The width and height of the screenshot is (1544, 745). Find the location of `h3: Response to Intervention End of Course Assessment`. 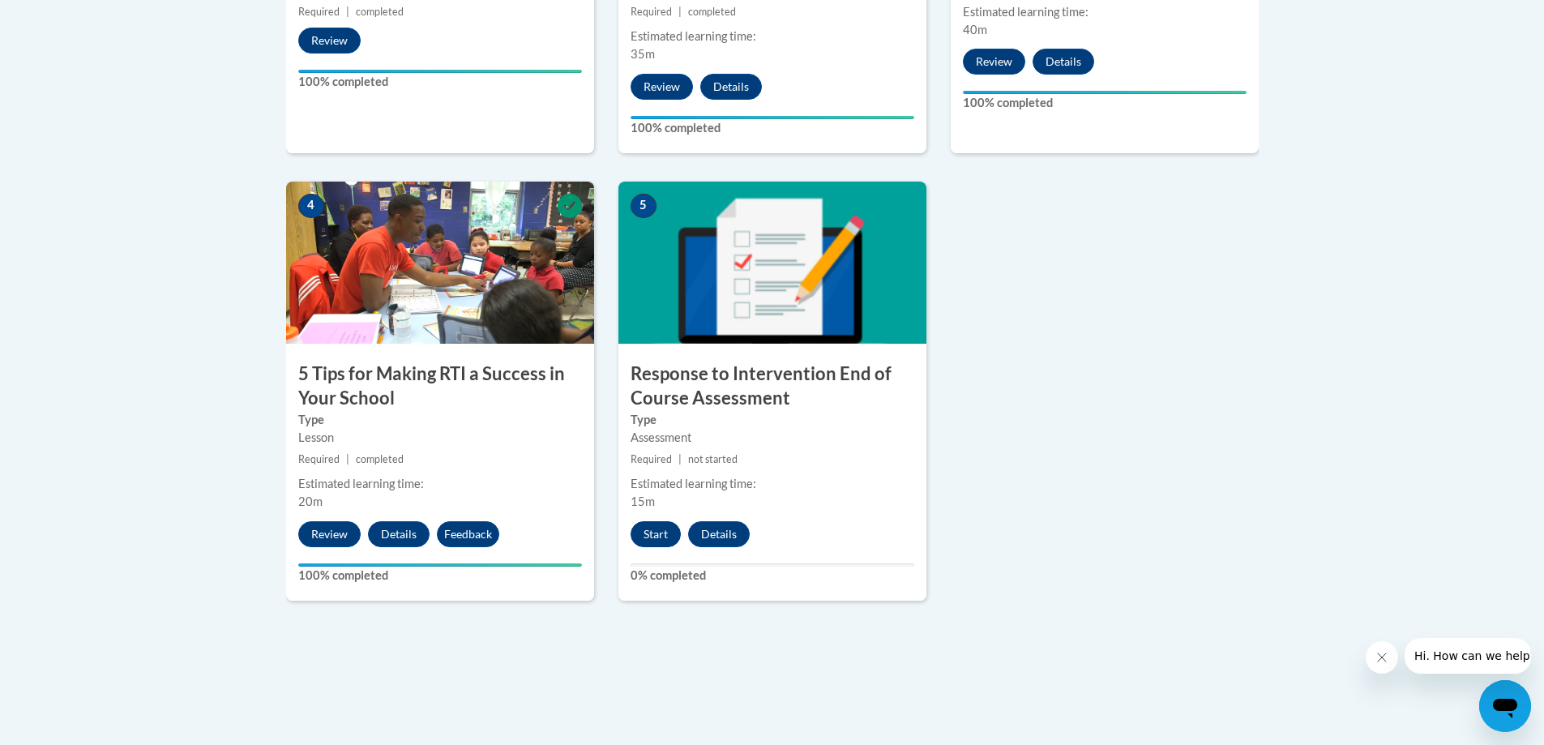

h3: Response to Intervention End of Course Assessment is located at coordinates (772, 387).